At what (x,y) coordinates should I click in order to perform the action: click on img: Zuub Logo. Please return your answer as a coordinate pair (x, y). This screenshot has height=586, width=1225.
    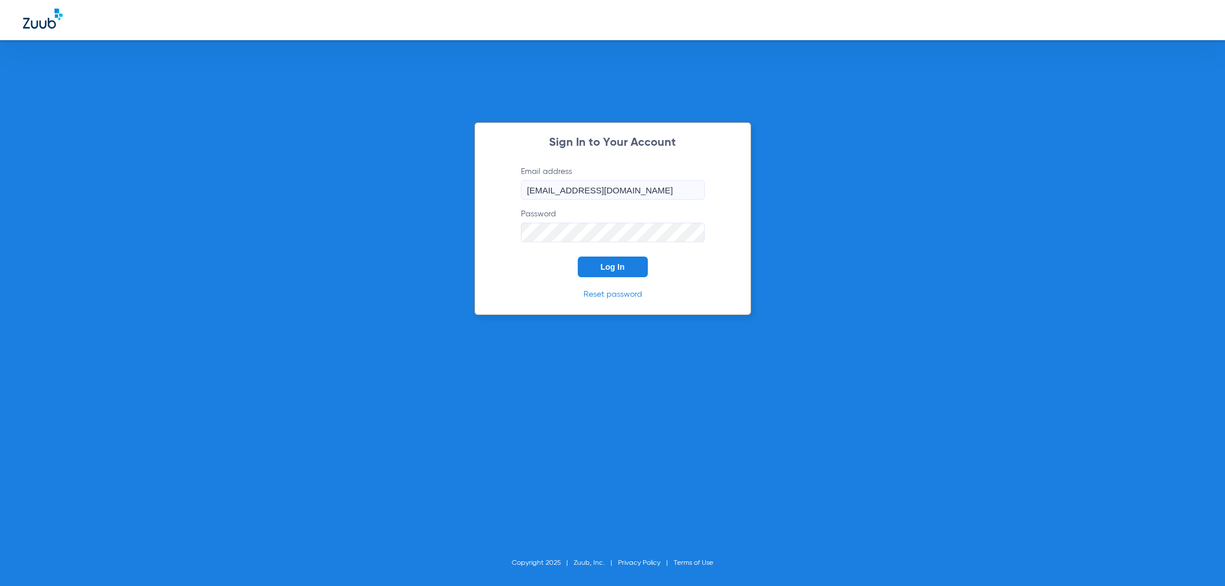
    Looking at the image, I should click on (43, 18).